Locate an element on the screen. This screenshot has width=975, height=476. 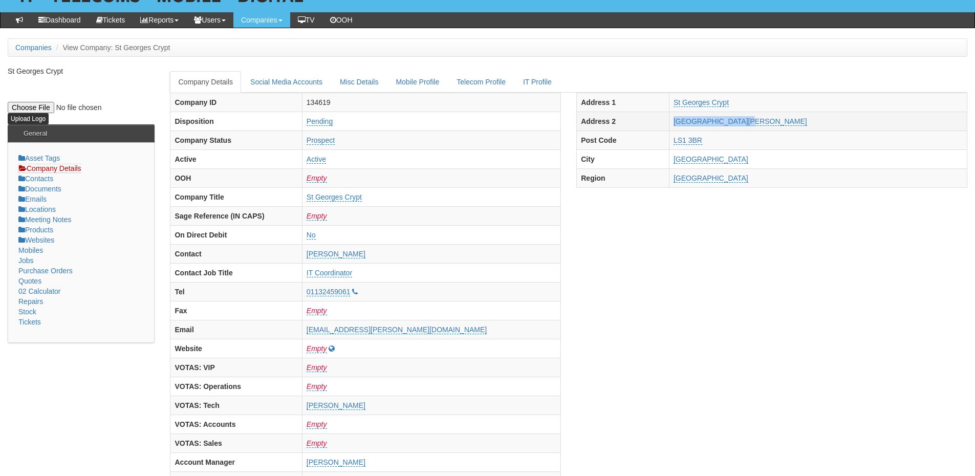
th: Account Manager is located at coordinates (236, 462).